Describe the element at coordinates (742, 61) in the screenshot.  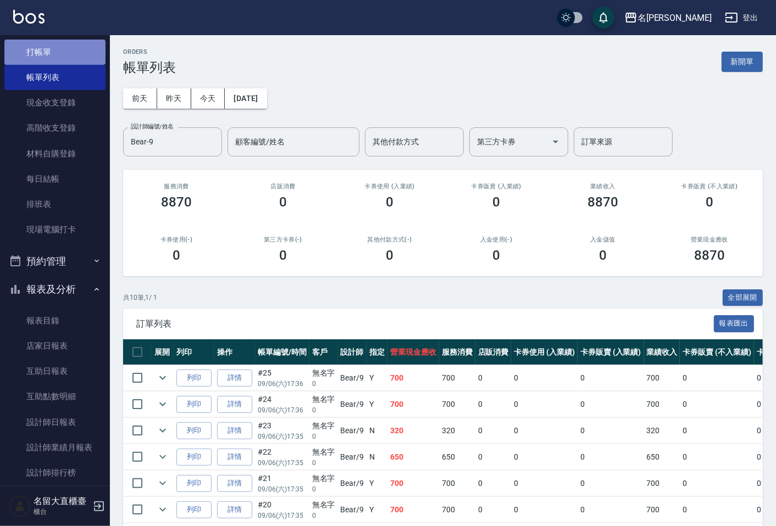
I see `a: 新開單` at that location.